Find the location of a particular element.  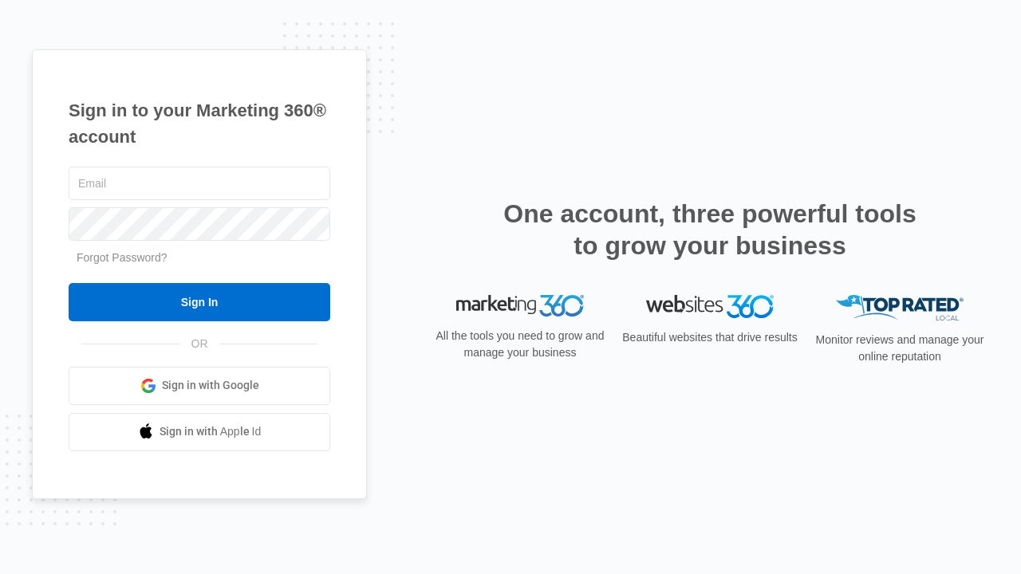

span: Sign in with Google is located at coordinates (211, 385).